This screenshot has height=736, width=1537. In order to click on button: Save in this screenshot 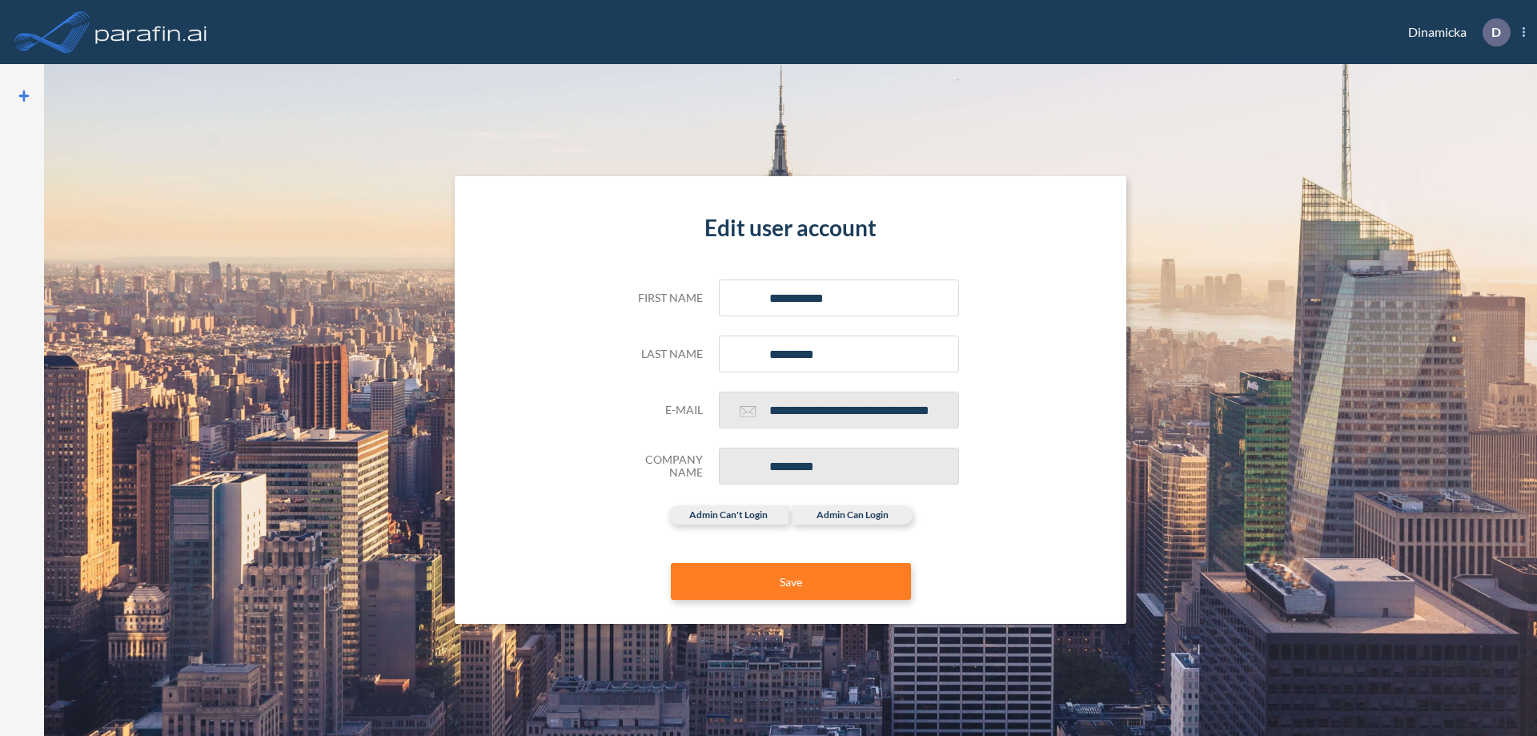, I will do `click(791, 581)`.